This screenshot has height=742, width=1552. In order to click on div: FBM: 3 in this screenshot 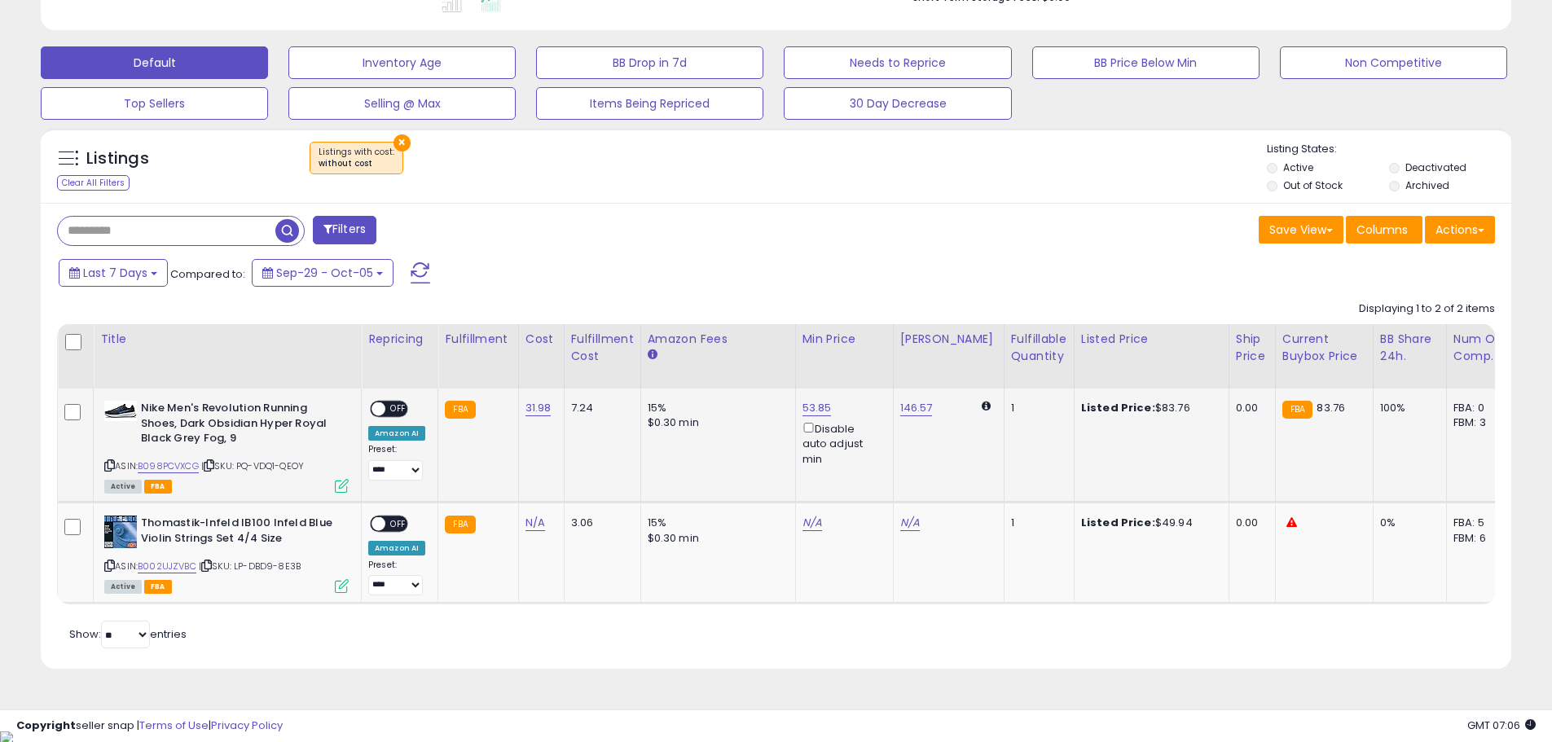, I will do `click(1481, 423)`.